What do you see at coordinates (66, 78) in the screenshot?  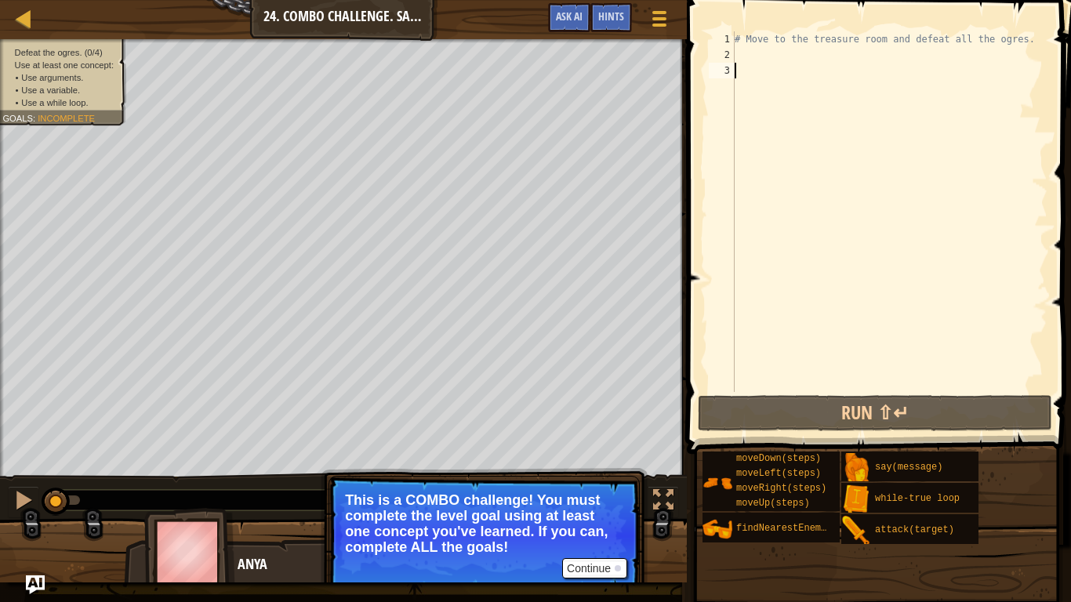 I see `li: Use arguments.` at bounding box center [66, 78].